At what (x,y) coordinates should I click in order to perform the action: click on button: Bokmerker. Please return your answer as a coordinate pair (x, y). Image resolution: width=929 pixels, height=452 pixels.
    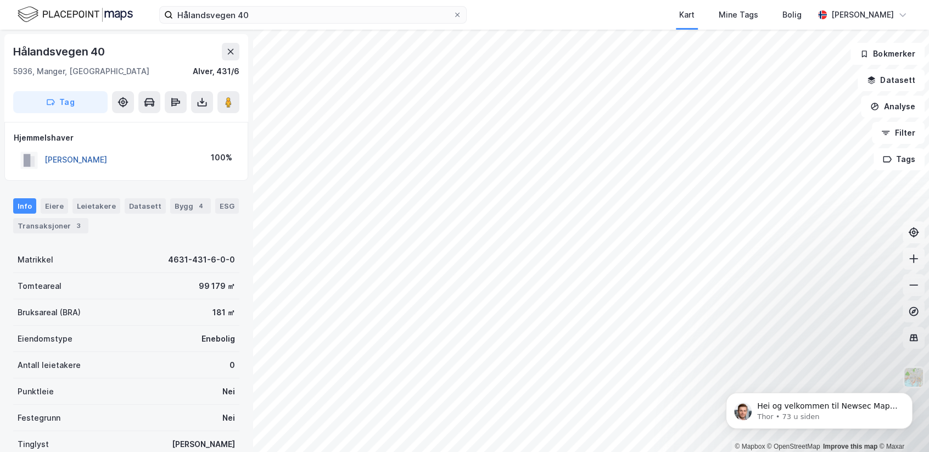
    Looking at the image, I should click on (887, 54).